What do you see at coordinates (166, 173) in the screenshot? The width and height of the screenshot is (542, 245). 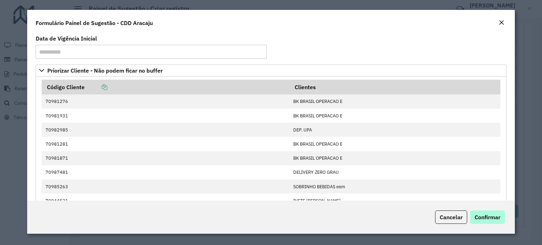 I see `td: 70987481` at bounding box center [166, 173].